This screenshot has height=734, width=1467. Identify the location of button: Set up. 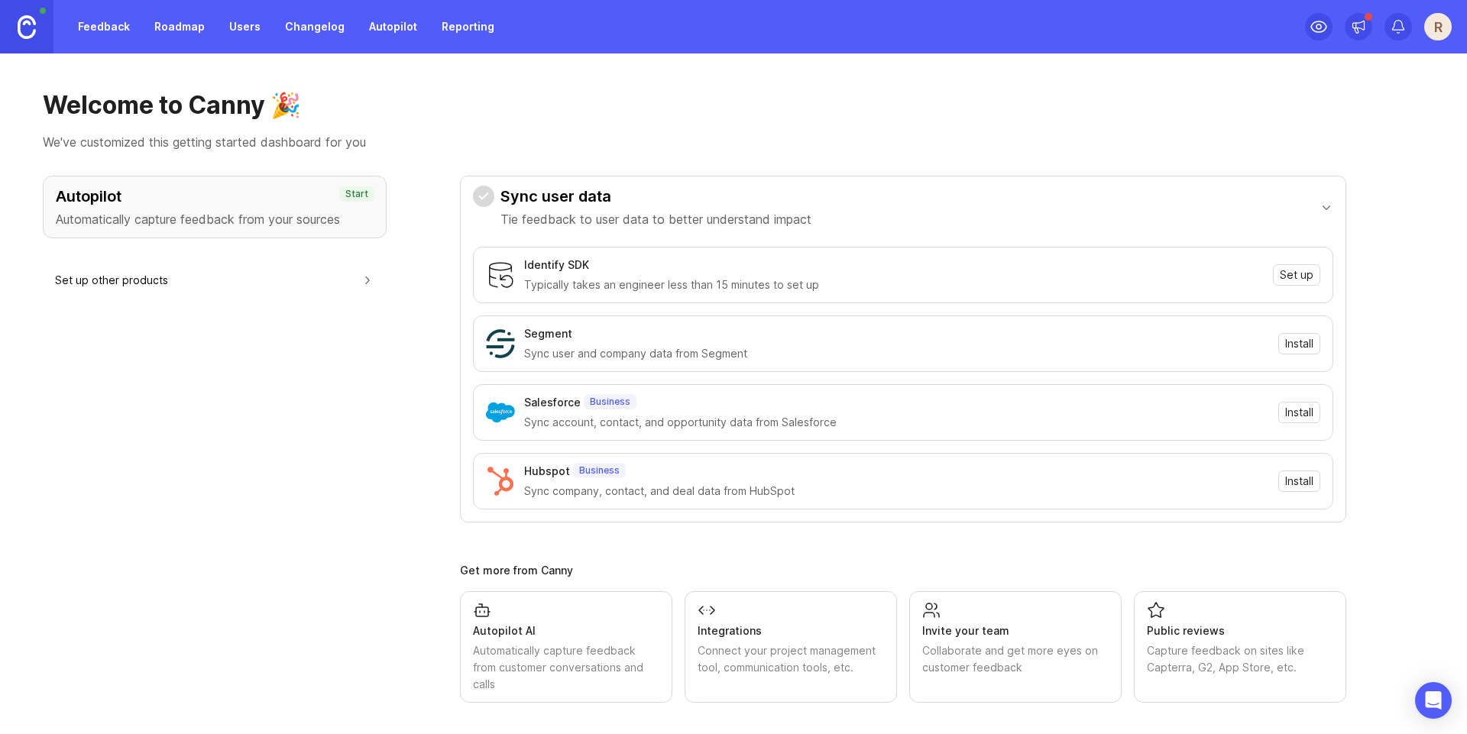
(1296, 275).